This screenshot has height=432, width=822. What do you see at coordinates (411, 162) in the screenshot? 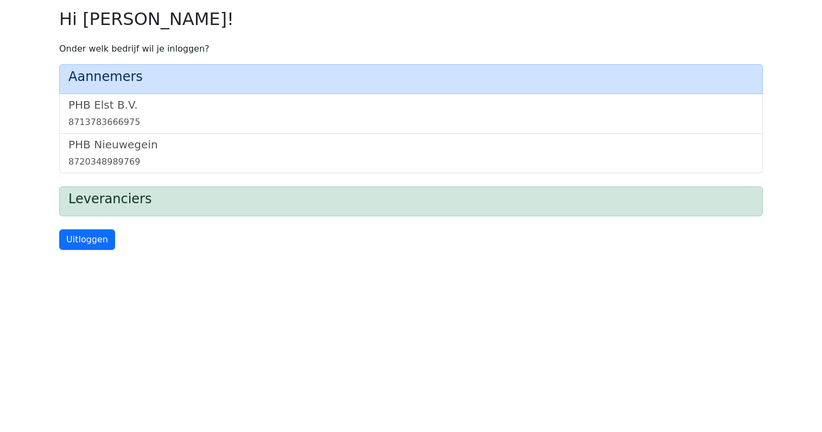
I see `div: 8720348989769` at bounding box center [411, 162].